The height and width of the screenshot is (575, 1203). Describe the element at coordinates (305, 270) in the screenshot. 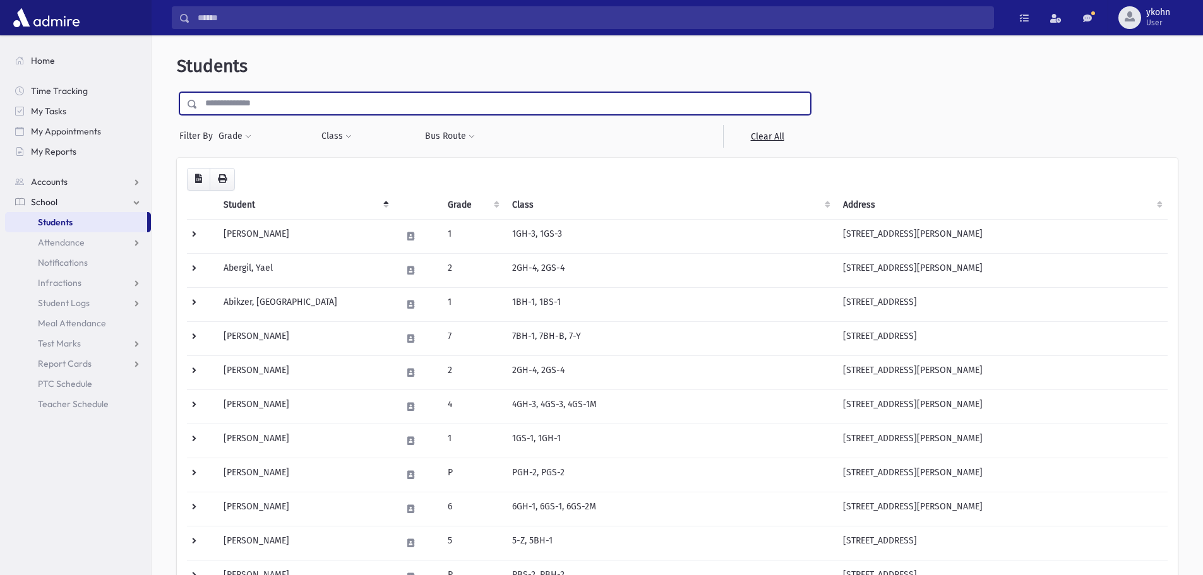

I see `td: Abergil, Yael` at that location.